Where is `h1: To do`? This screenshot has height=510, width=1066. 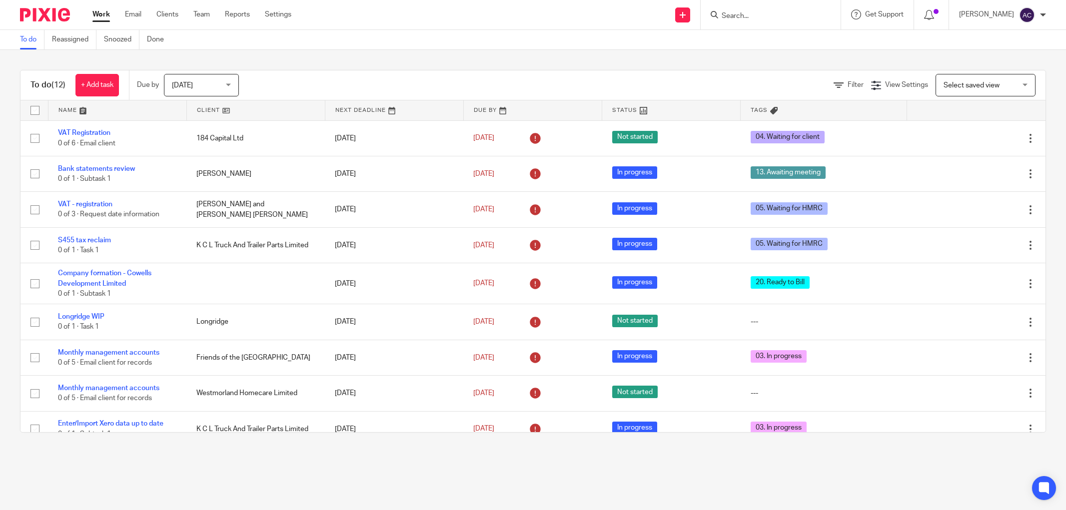 h1: To do is located at coordinates (48, 85).